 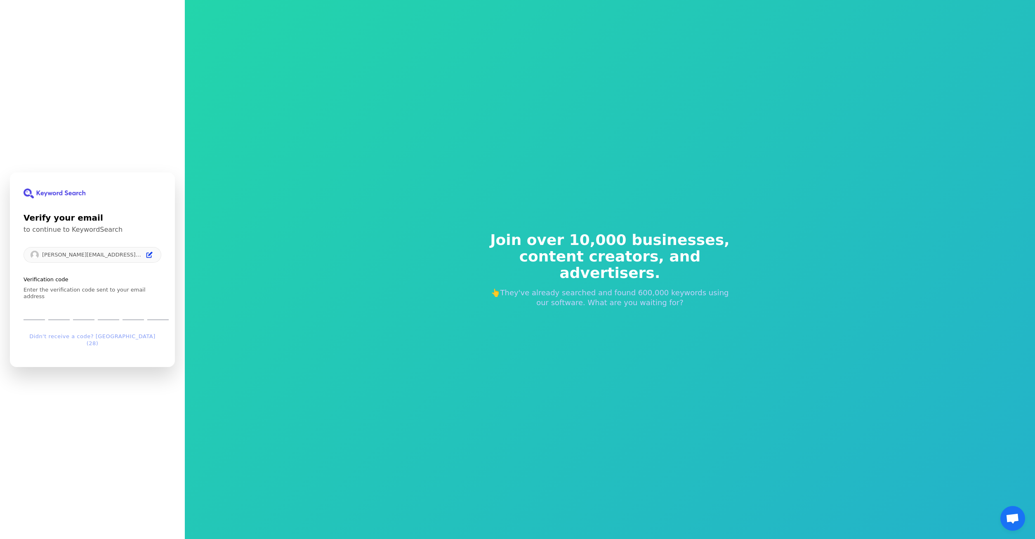 What do you see at coordinates (1013, 518) in the screenshot?
I see `a: Open chat` at bounding box center [1013, 518].